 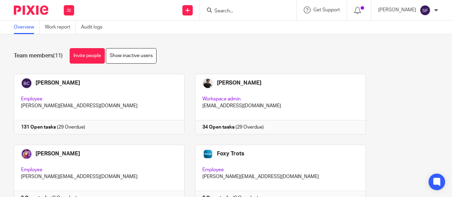 I want to click on a: Audit logs, so click(x=94, y=27).